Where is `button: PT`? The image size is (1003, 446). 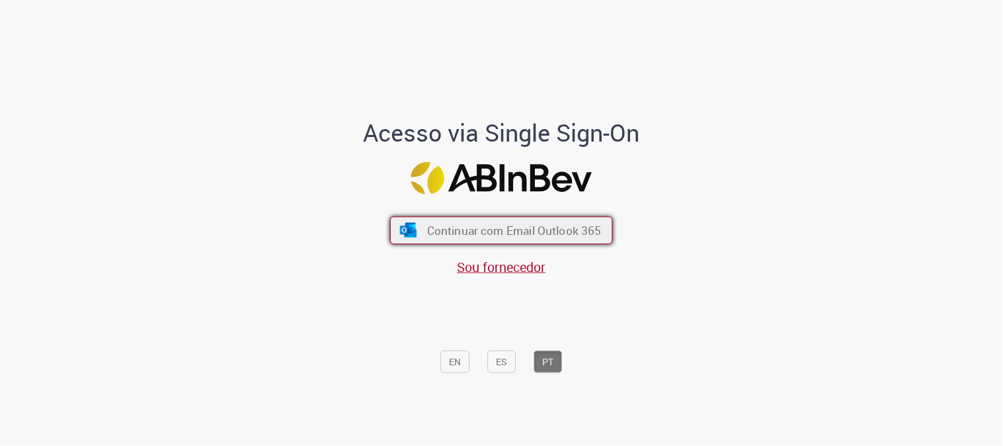 button: PT is located at coordinates (548, 362).